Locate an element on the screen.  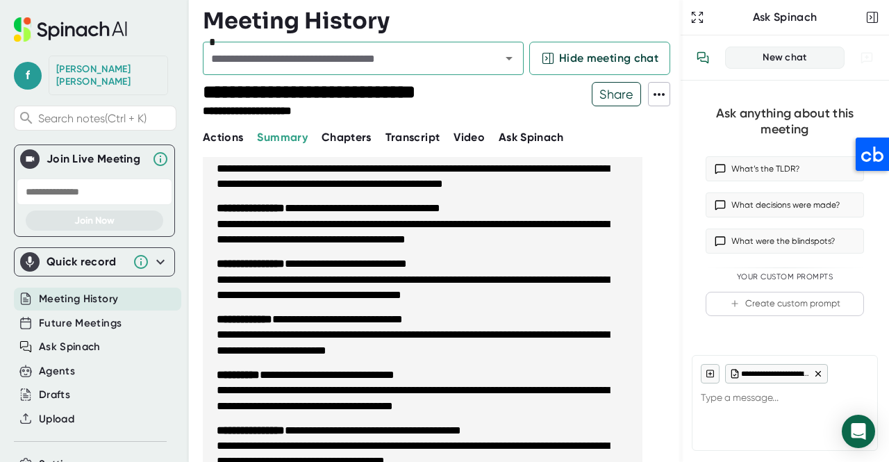
span: Upload is located at coordinates (56, 419).